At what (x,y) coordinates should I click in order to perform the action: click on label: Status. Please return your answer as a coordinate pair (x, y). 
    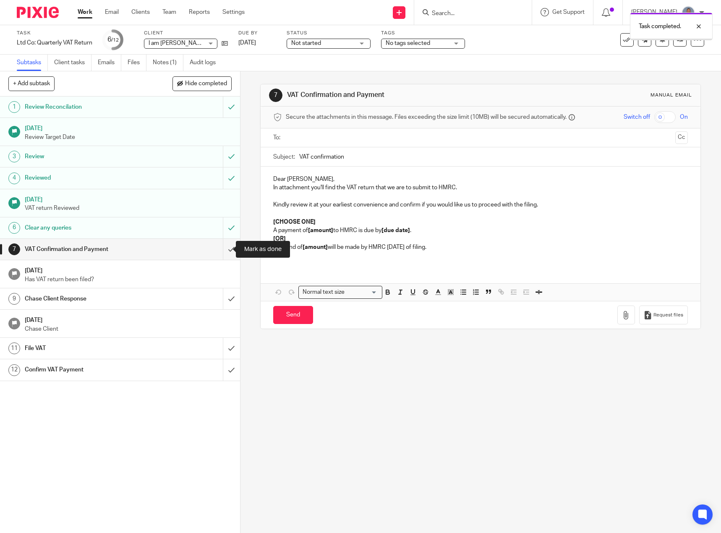
    Looking at the image, I should click on (329, 33).